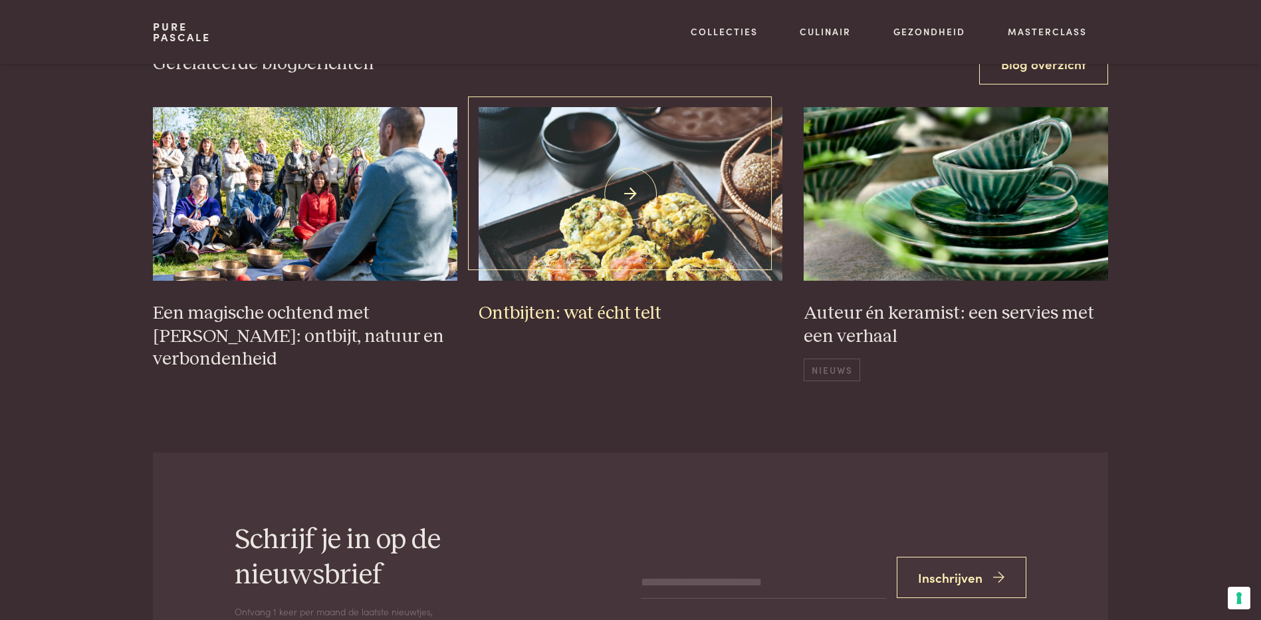 This screenshot has height=620, width=1261. I want to click on button: Uw voorkeuren voor toestemming voor trackingtechnologieën, so click(1239, 598).